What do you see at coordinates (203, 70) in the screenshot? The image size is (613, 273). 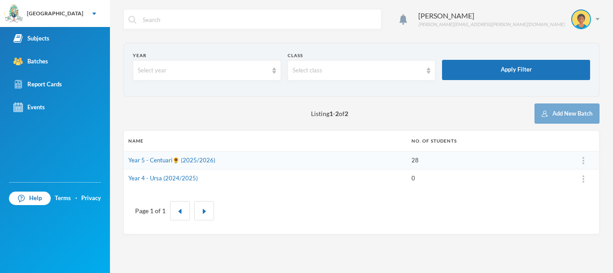 I see `div: Select year` at bounding box center [203, 70].